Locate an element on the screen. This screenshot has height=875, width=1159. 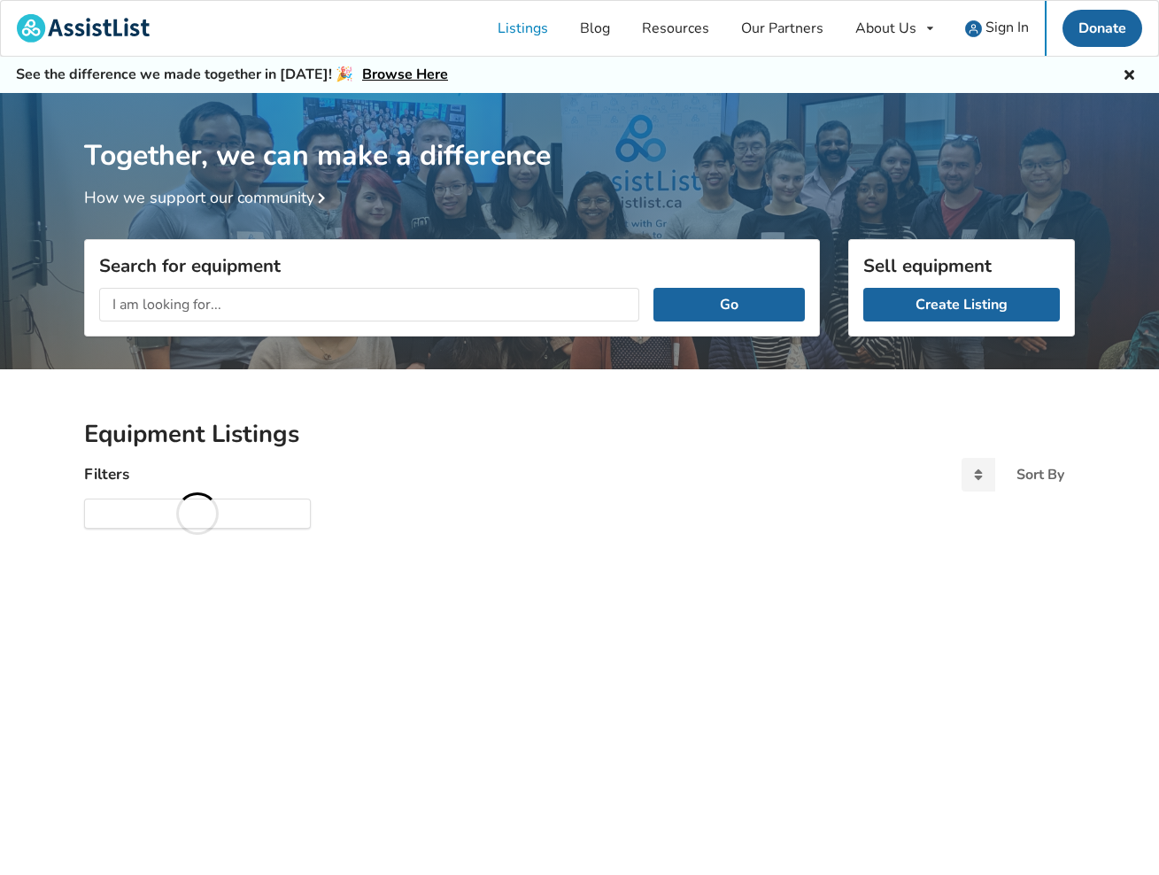
h1: Together, we can make a difference is located at coordinates (579, 133).